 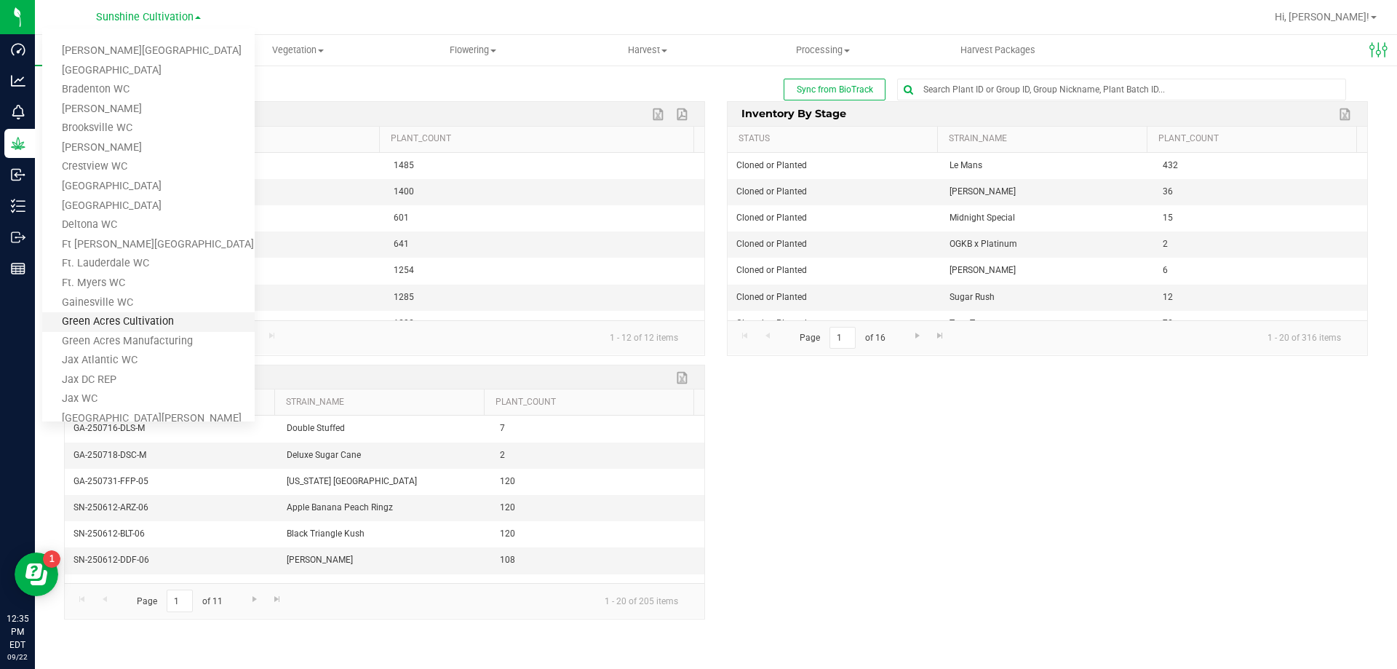 I want to click on inline-svg: Analytics, so click(x=18, y=81).